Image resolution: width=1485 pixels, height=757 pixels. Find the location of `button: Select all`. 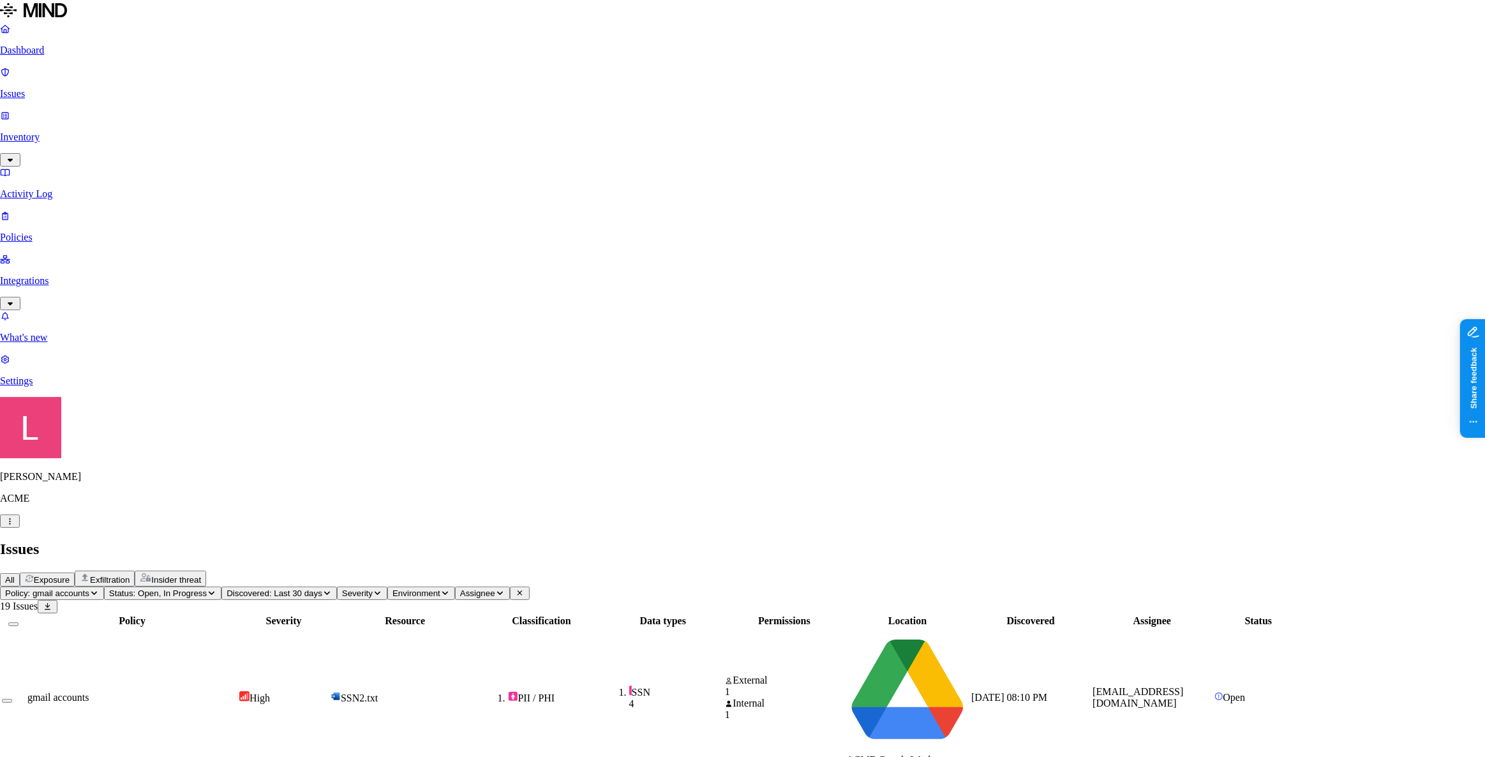

button: Select all is located at coordinates (13, 624).